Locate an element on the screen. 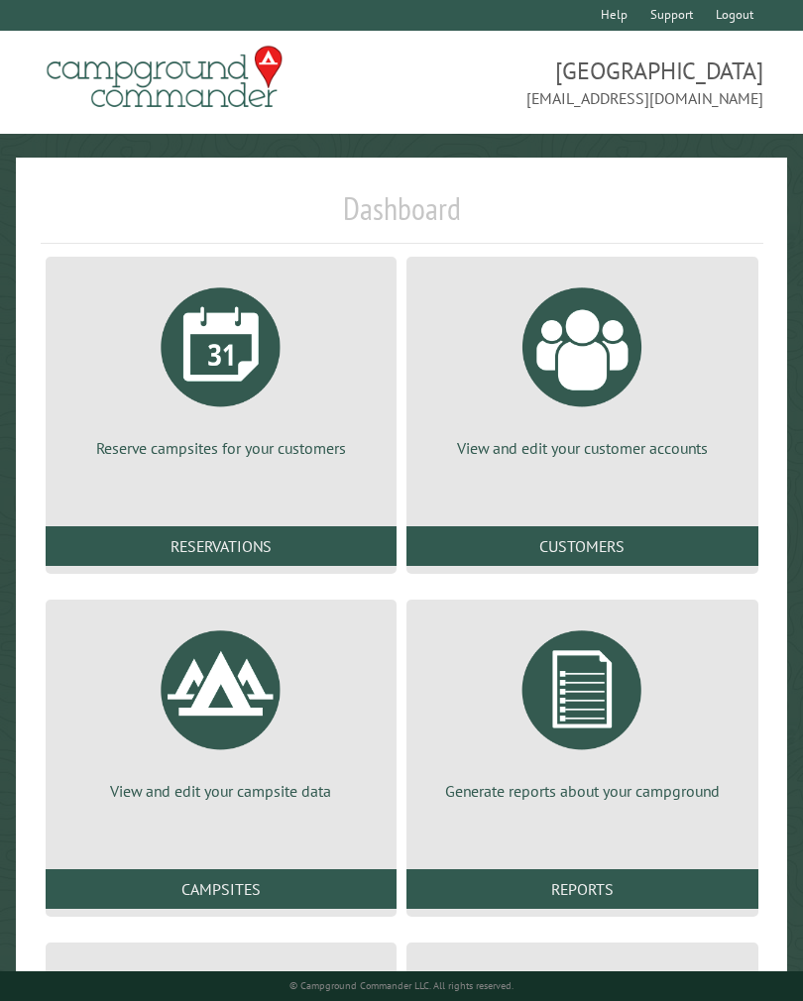 The height and width of the screenshot is (1001, 803). a: Generate reports about your campground is located at coordinates (582, 709).